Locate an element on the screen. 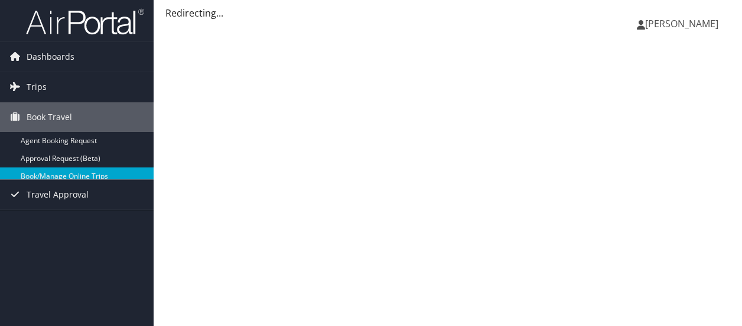 The height and width of the screenshot is (326, 742). span: Travel Approval is located at coordinates (57, 194).